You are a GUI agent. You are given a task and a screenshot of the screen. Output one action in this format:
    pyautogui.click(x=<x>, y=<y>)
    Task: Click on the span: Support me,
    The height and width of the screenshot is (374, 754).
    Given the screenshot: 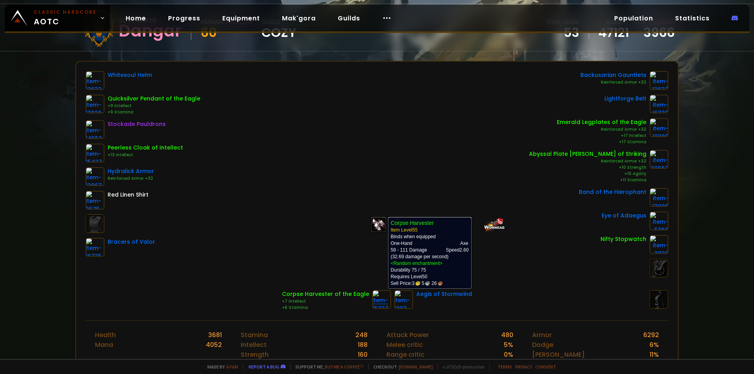 What is the action you would take?
    pyautogui.click(x=327, y=367)
    